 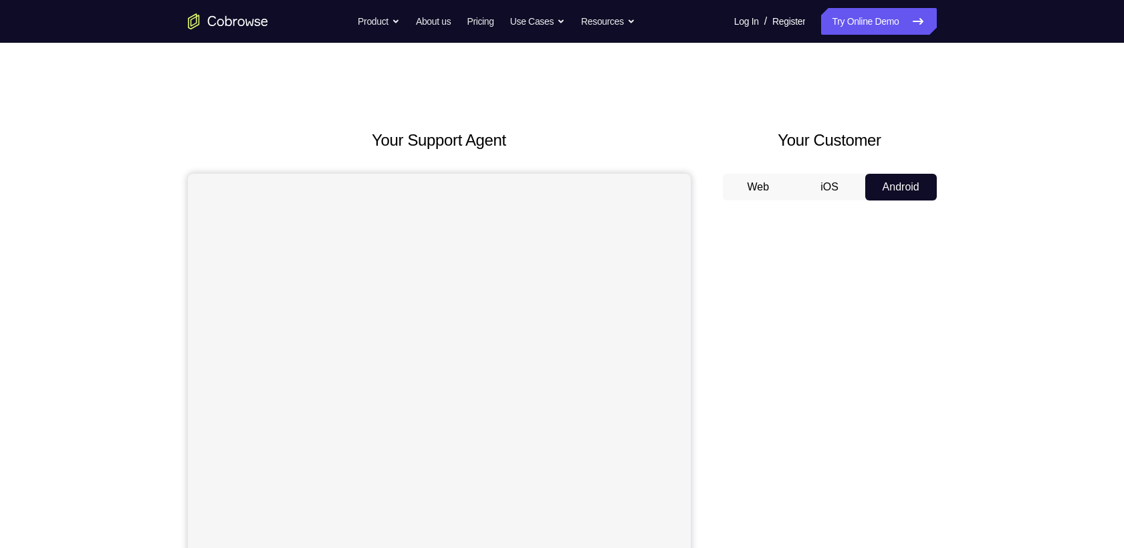 What do you see at coordinates (829, 187) in the screenshot?
I see `button: iOS` at bounding box center [829, 187].